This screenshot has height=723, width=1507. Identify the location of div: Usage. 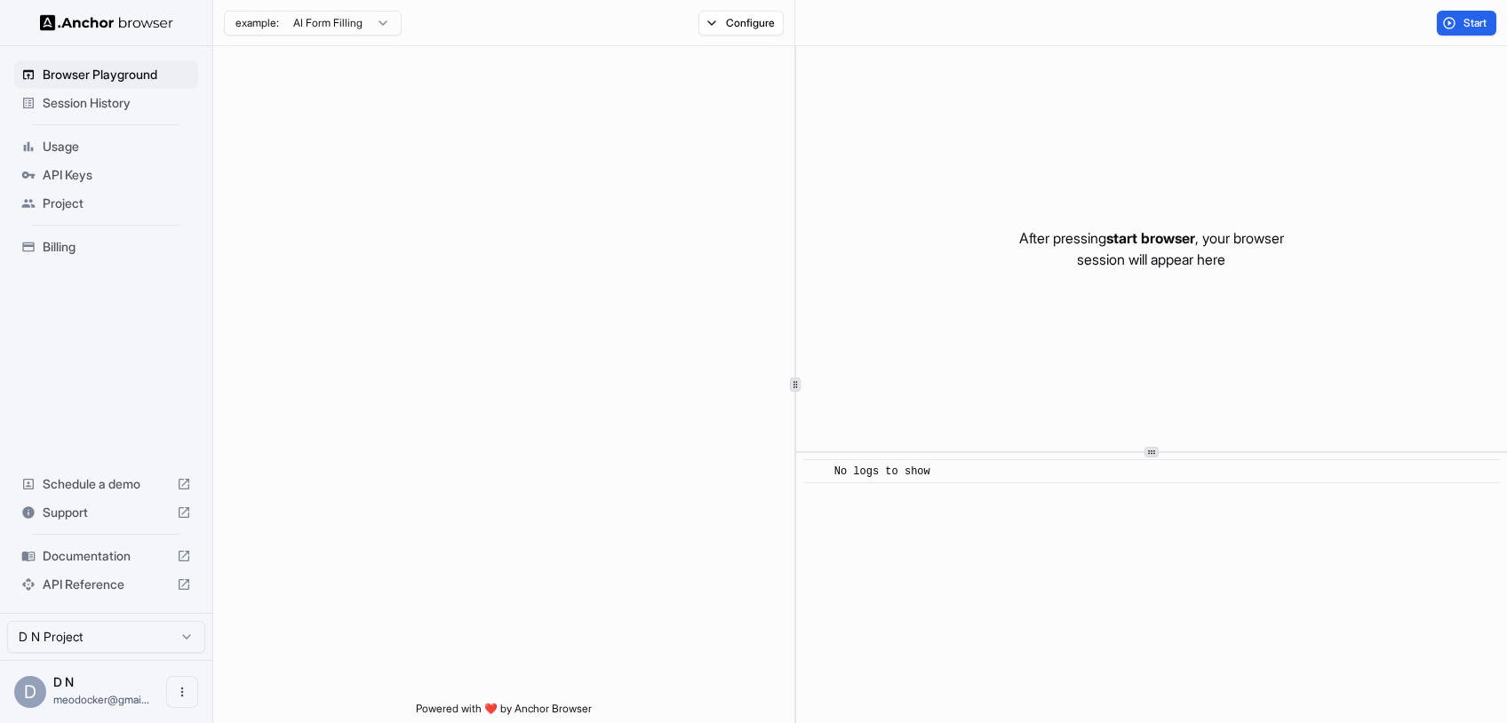
(106, 147).